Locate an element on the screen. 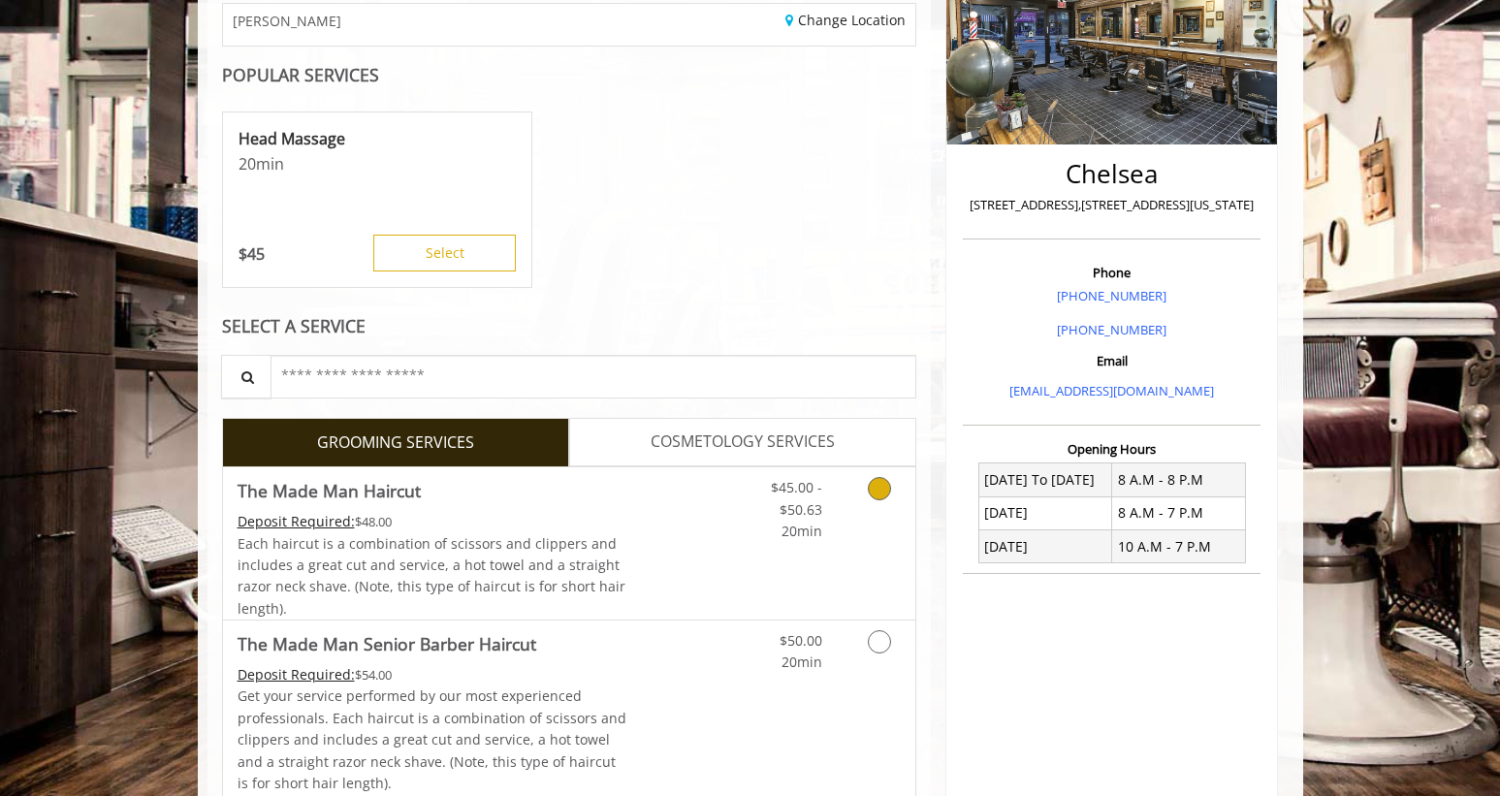 The image size is (1500, 796). div: $48.00 is located at coordinates (432, 522).